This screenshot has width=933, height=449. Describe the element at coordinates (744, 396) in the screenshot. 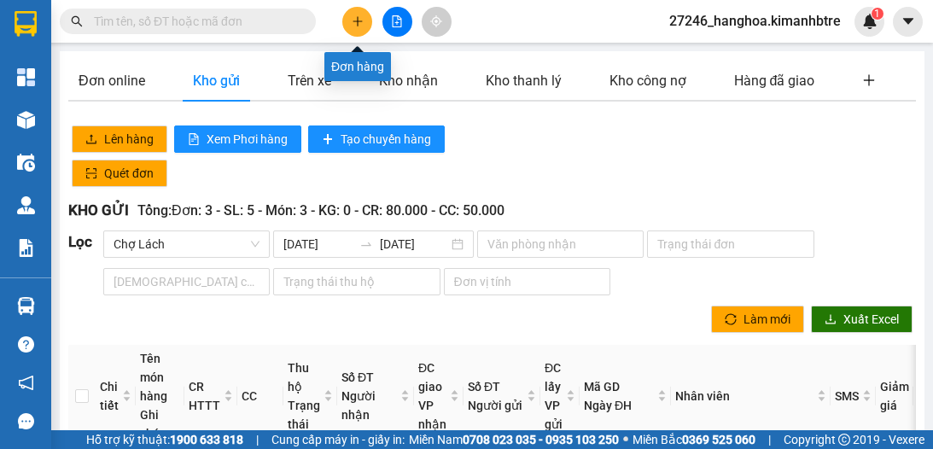

I see `span: Nhân viên` at that location.